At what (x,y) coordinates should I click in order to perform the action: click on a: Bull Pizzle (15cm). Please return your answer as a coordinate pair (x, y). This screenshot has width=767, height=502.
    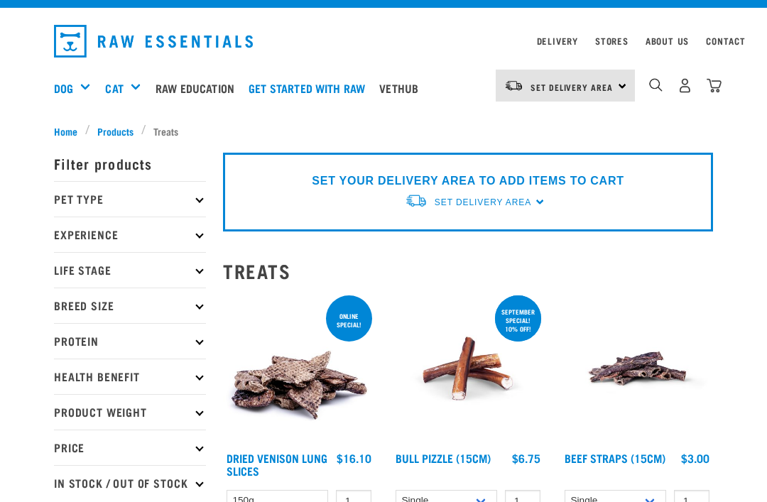
    Looking at the image, I should click on (443, 458).